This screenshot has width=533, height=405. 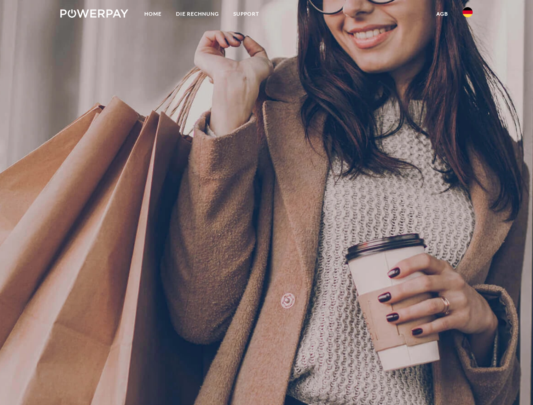 I want to click on a: SUPPORT, so click(x=246, y=14).